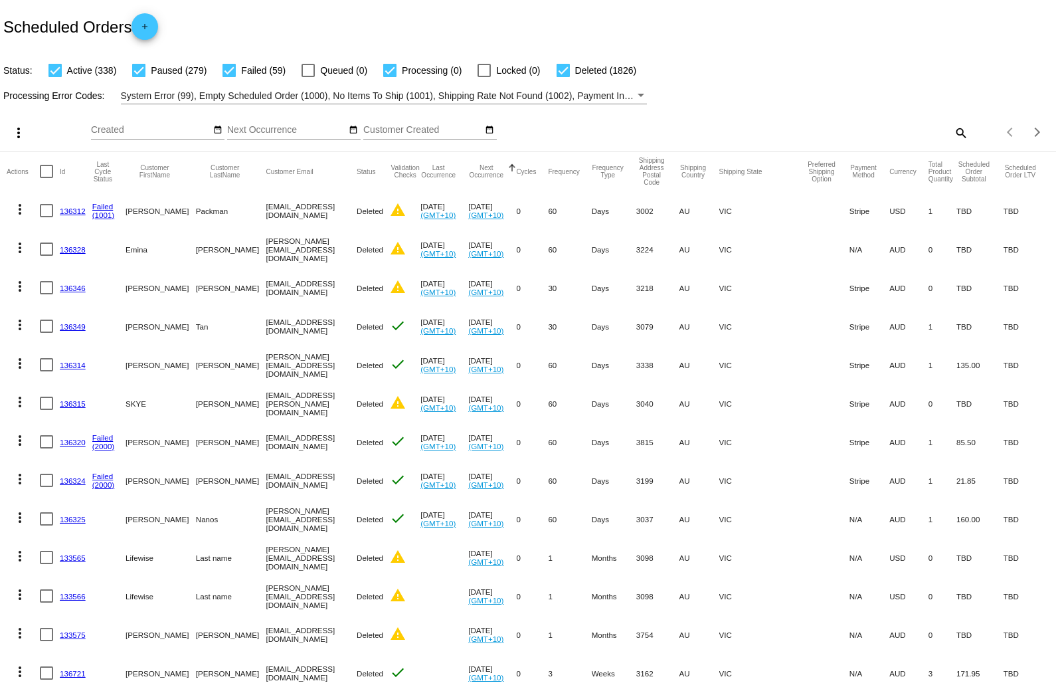  What do you see at coordinates (80, 27) in the screenshot?
I see `h2: Scheduled Orders` at bounding box center [80, 27].